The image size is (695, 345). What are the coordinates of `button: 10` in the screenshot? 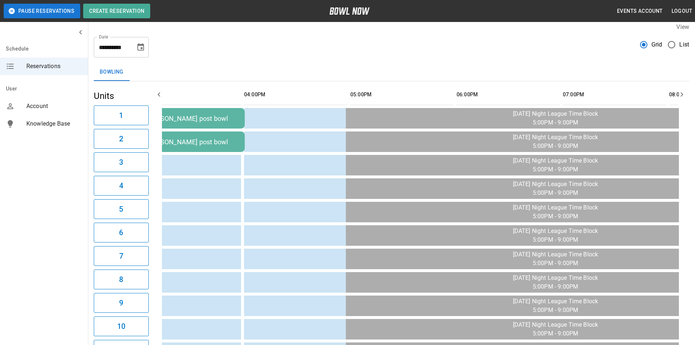 It's located at (121, 326).